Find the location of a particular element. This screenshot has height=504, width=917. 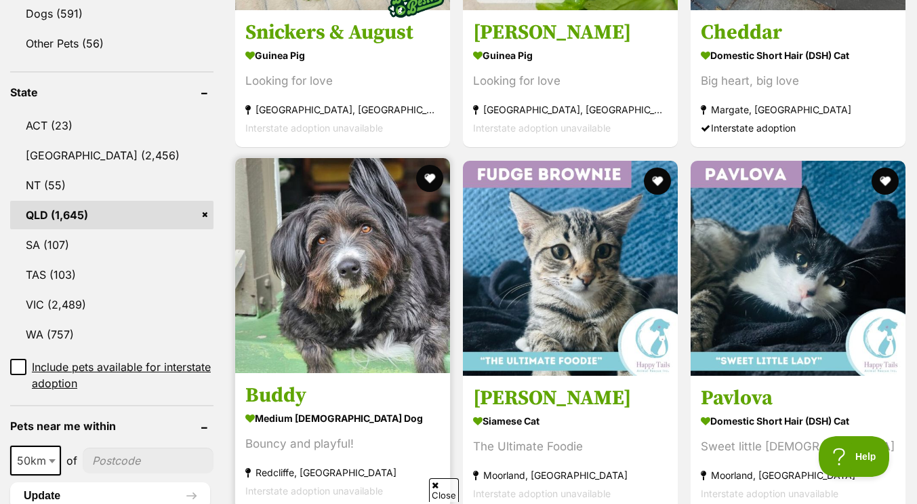

a: Include pets available for interstate adoption is located at coordinates (112, 375).